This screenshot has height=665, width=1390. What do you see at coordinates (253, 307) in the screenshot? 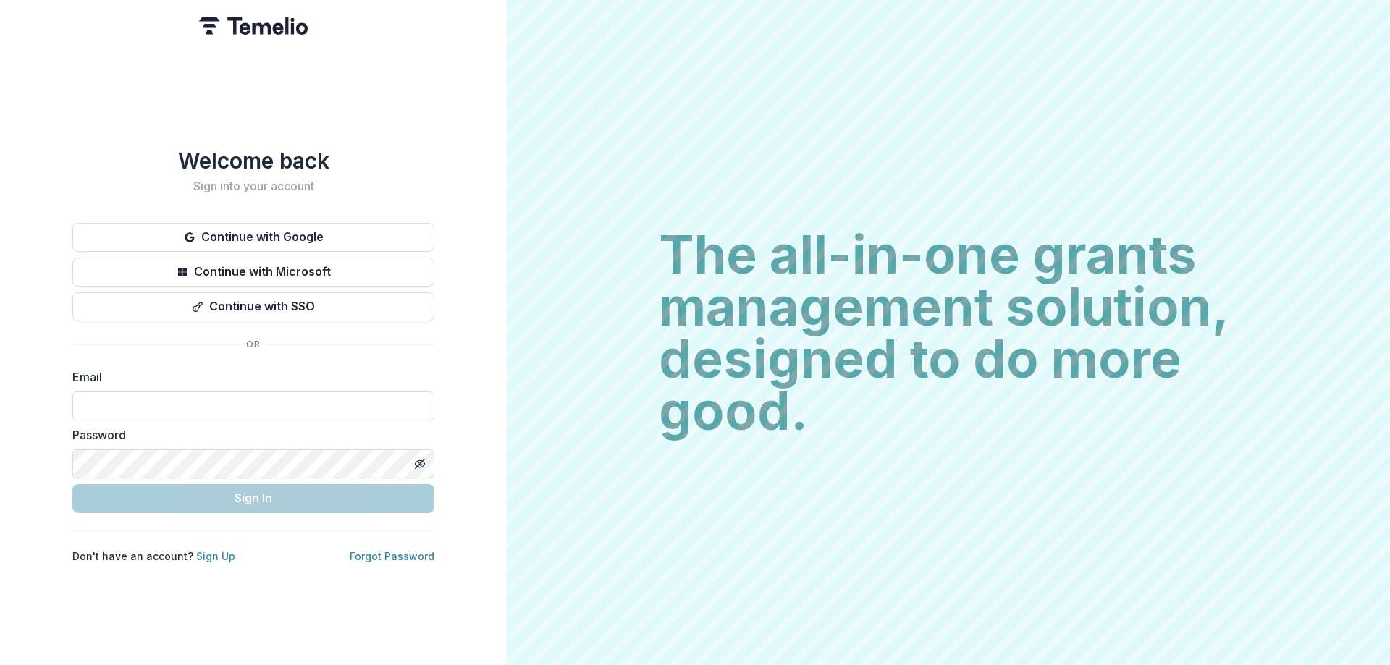
I see `button: Continue with SSO` at bounding box center [253, 307].